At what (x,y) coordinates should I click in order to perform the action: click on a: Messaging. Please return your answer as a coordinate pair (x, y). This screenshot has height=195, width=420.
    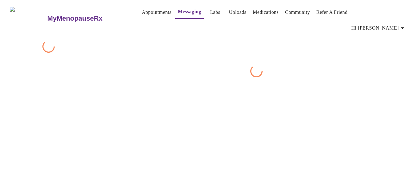
    Looking at the image, I should click on (189, 12).